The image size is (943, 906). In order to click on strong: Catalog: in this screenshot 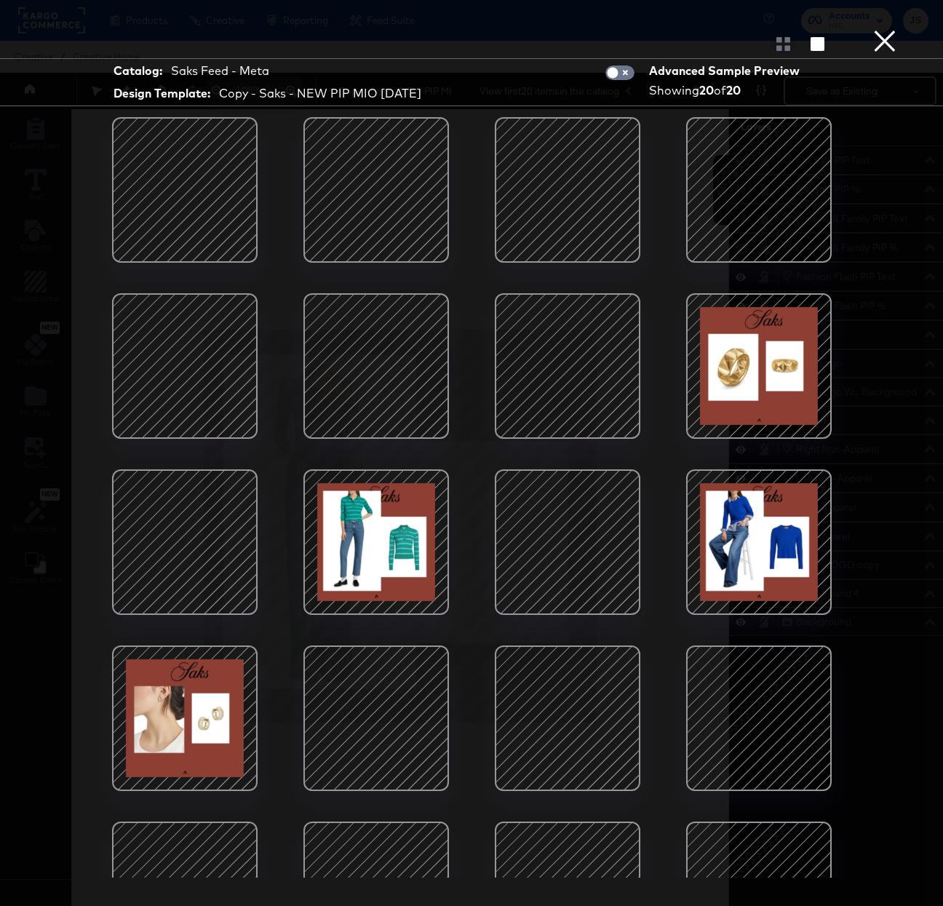, I will do `click(138, 71)`.